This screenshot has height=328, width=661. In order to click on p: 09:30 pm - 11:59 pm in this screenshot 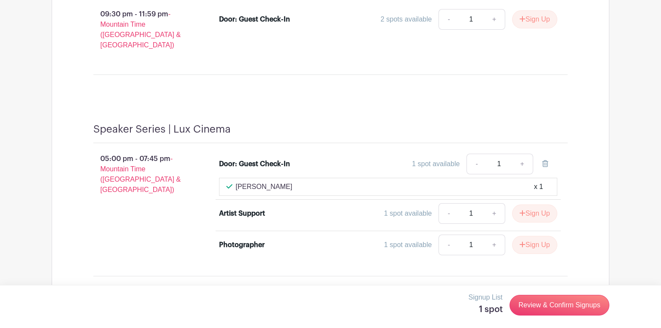, I will do `click(143, 30)`.